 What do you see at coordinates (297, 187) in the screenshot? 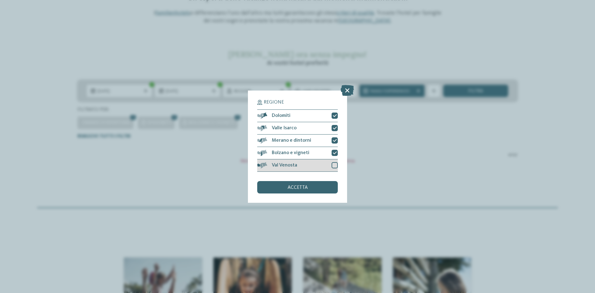
I see `span: accetta` at bounding box center [297, 187].